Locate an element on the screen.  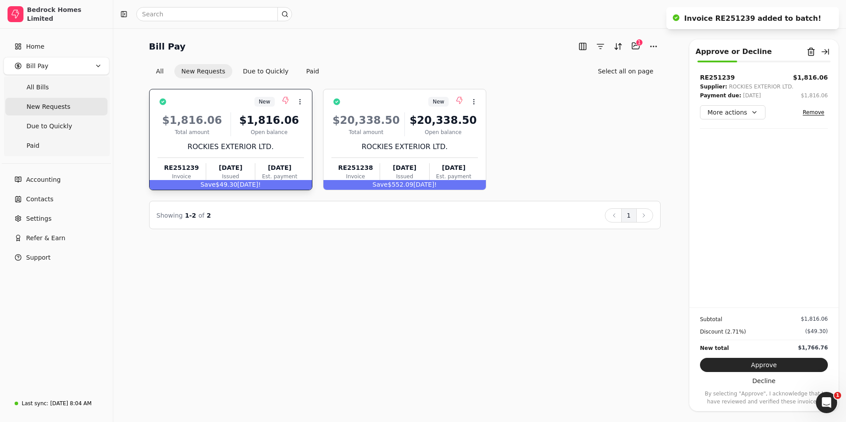
button: Batch (1) is located at coordinates (636, 46).